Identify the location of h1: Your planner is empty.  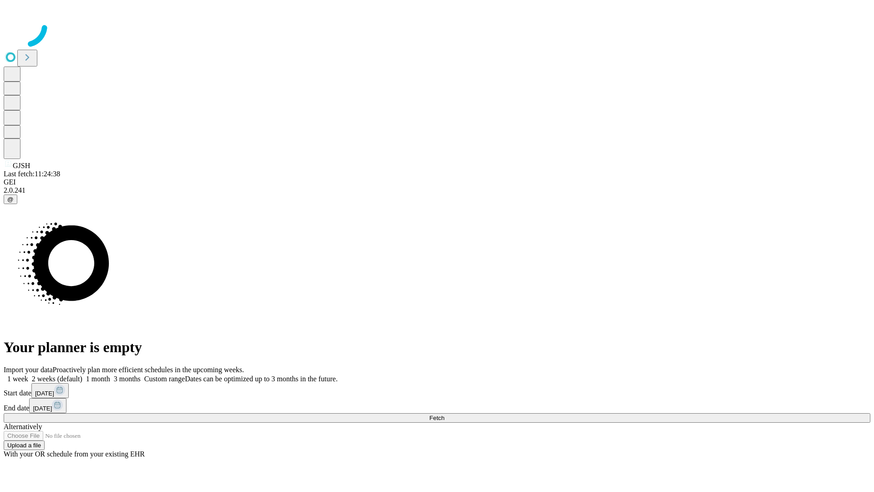
(437, 347).